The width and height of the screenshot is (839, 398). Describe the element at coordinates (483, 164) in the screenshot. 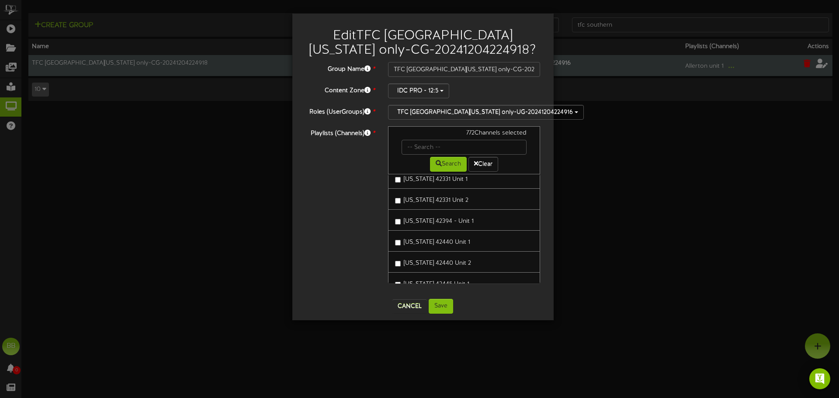

I see `button: Clear` at that location.